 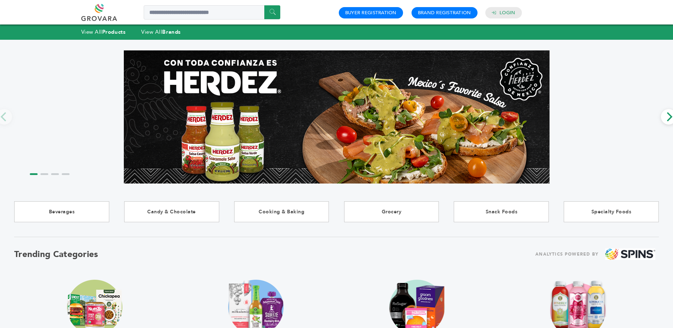 I want to click on strong: Products, so click(x=114, y=32).